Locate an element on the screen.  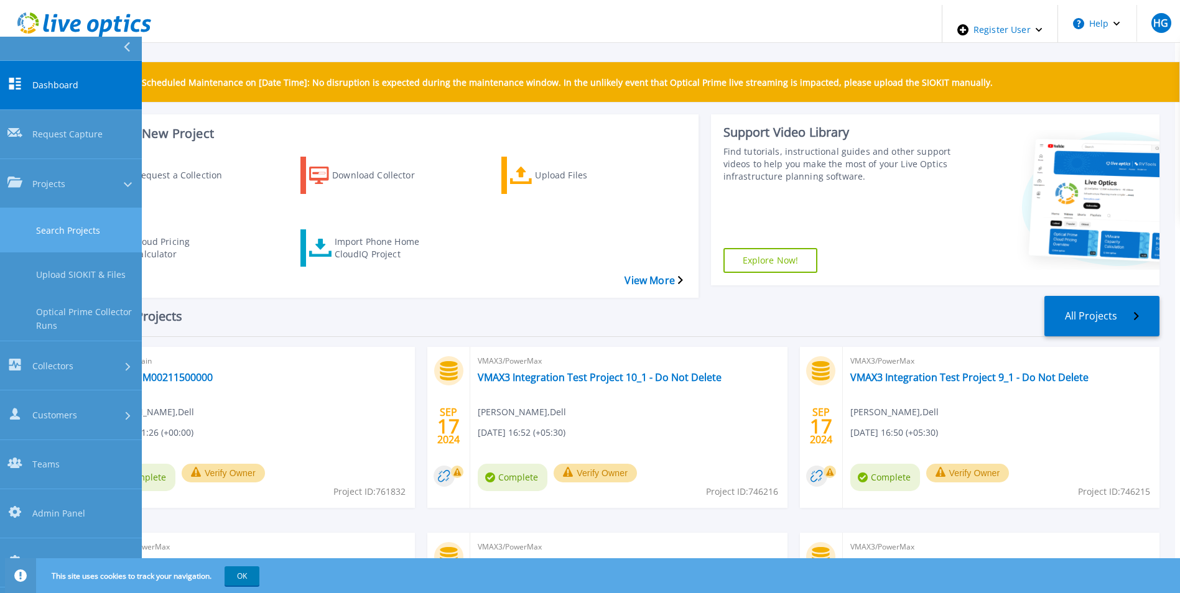
a: View More is located at coordinates (653, 281).